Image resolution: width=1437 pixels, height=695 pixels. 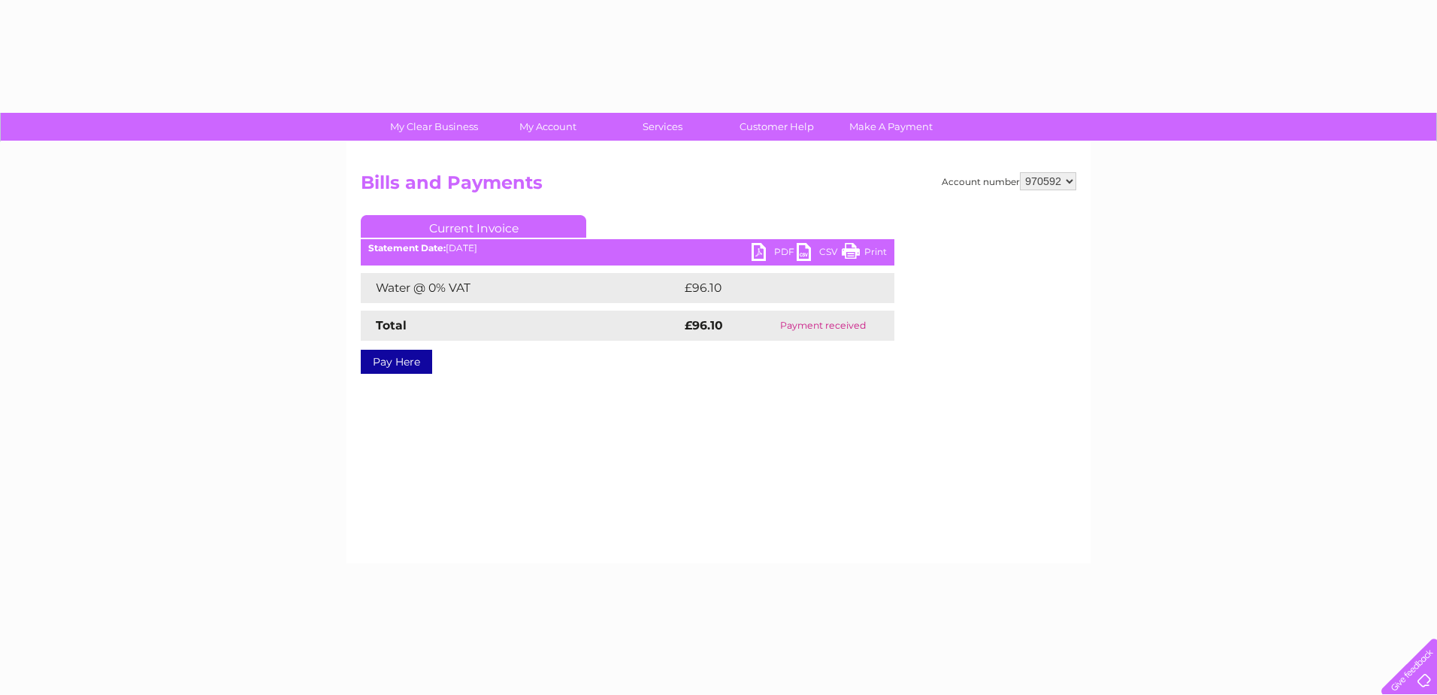 What do you see at coordinates (474, 226) in the screenshot?
I see `a: Current Invoice` at bounding box center [474, 226].